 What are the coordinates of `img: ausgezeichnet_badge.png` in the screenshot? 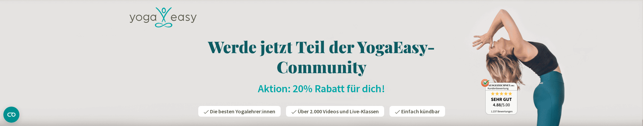 It's located at (499, 97).